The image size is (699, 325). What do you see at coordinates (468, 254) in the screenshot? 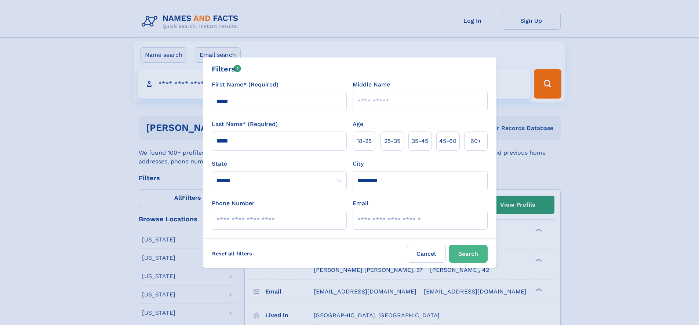
I see `button: Search` at bounding box center [468, 254].